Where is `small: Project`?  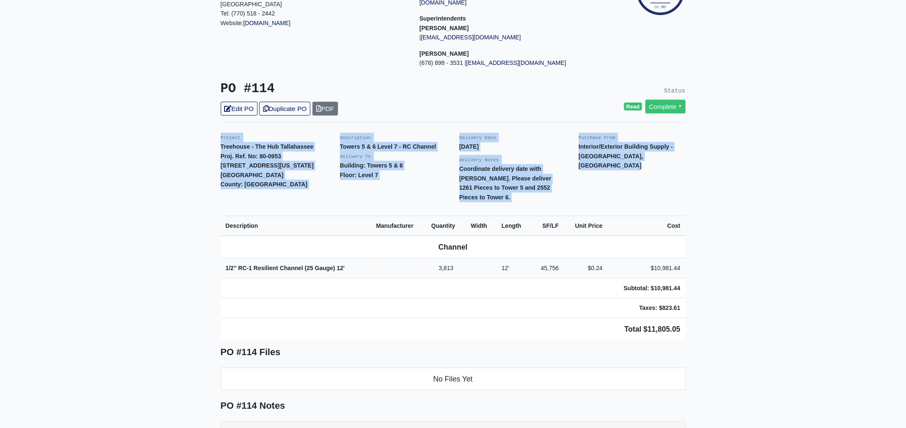 small: Project is located at coordinates (230, 138).